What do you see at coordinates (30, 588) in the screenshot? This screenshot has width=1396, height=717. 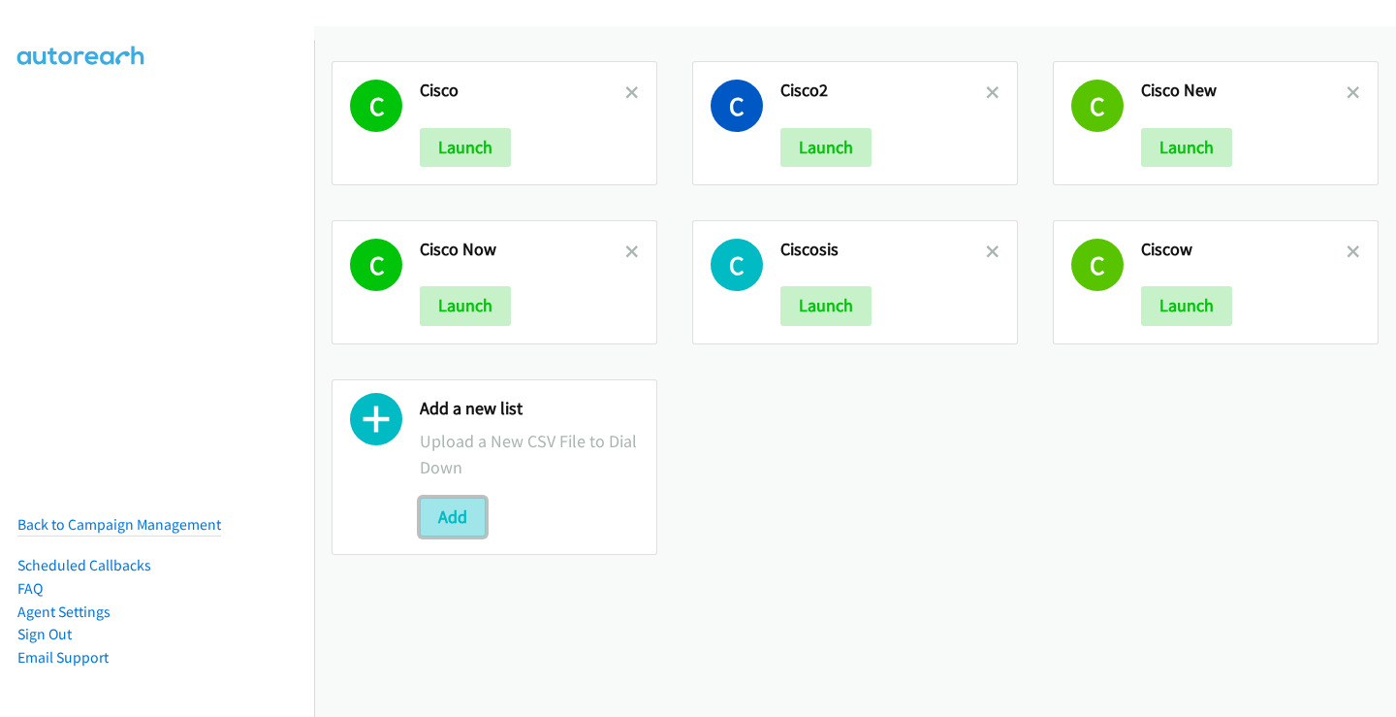 I see `a: FAQ` at bounding box center [30, 588].